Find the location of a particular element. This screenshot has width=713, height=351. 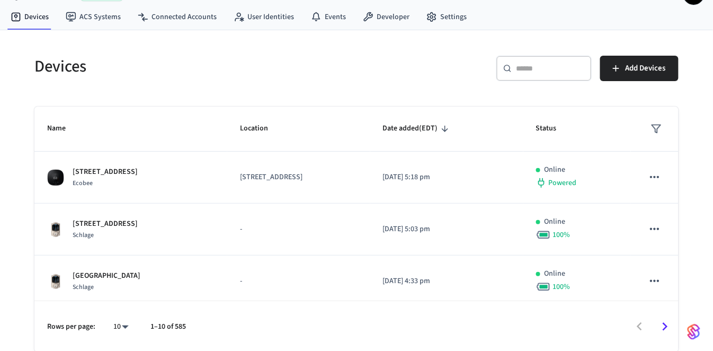

span: Ecobee is located at coordinates (83, 183).